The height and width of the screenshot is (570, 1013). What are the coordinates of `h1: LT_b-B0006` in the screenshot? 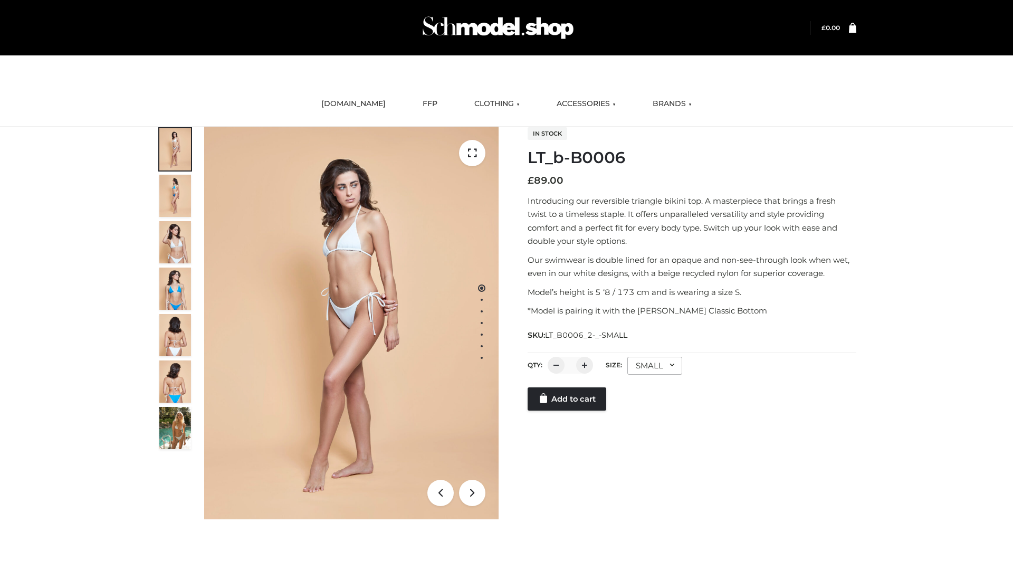 It's located at (691, 158).